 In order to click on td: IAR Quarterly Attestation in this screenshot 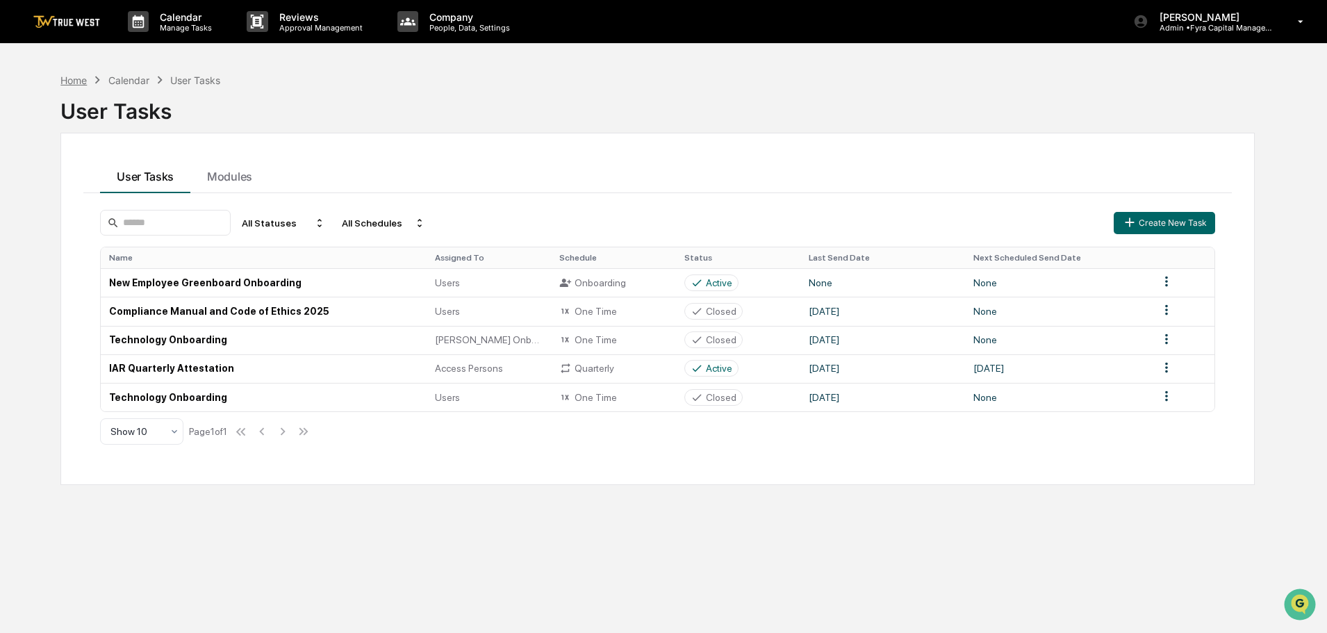, I will do `click(263, 368)`.